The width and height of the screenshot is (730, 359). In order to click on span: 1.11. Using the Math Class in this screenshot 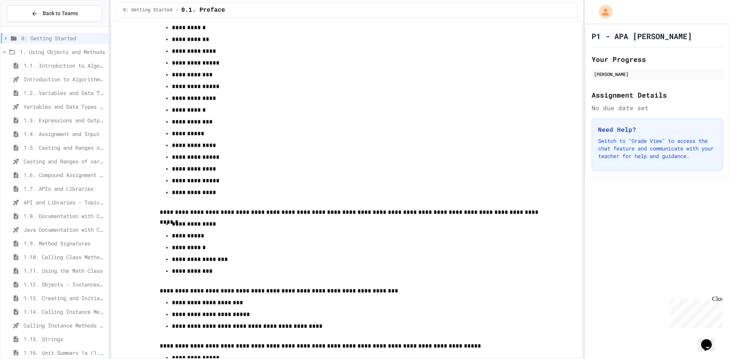, I will do `click(64, 271)`.